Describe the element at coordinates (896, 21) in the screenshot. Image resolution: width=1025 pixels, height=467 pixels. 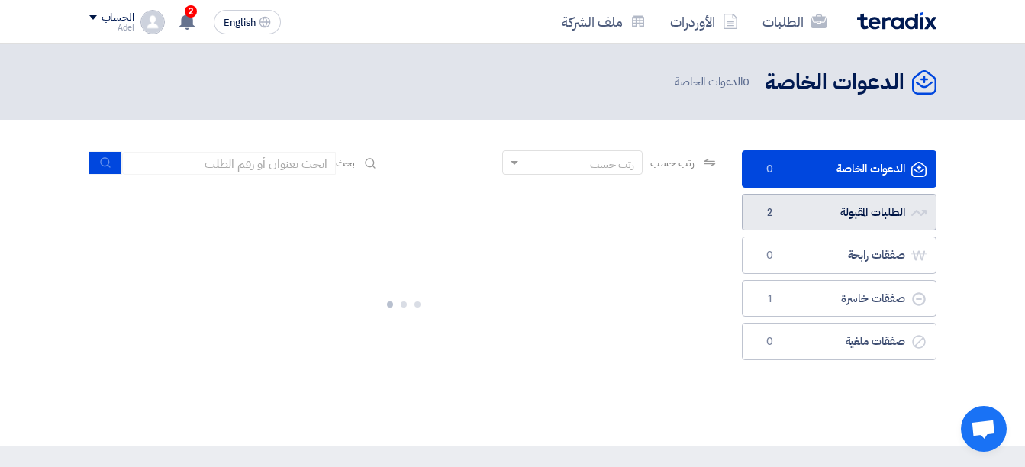
I see `img: Teradix logo` at that location.